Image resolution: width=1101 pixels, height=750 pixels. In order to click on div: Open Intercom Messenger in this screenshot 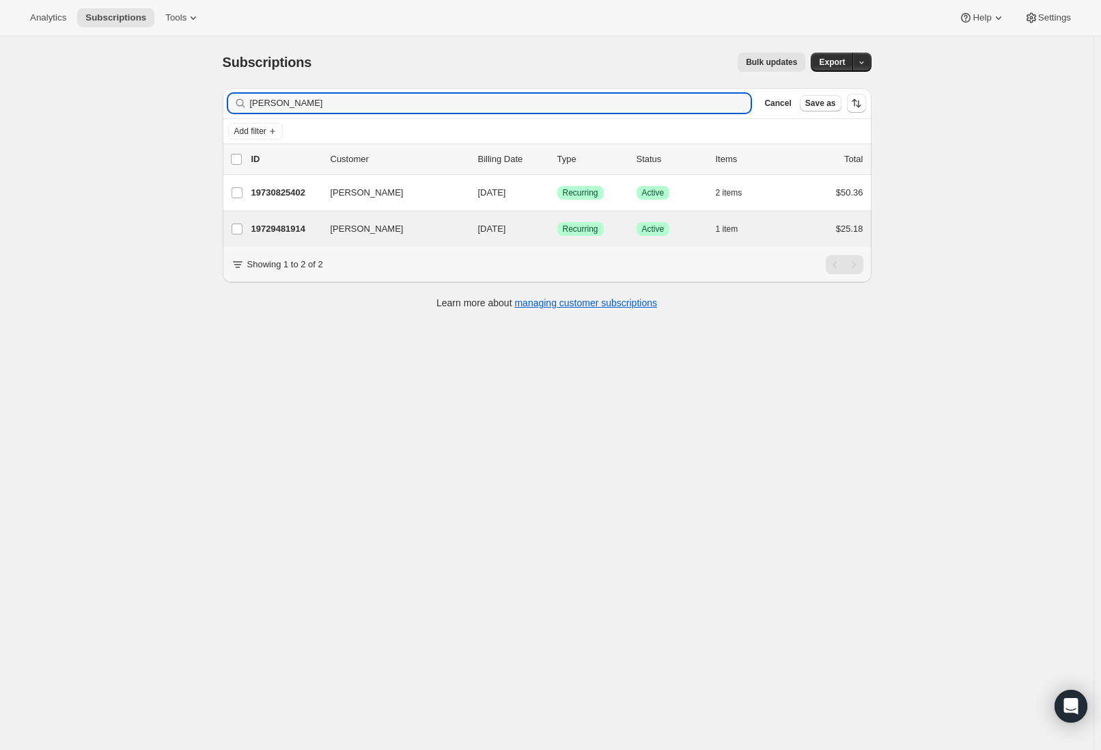, I will do `click(1071, 706)`.